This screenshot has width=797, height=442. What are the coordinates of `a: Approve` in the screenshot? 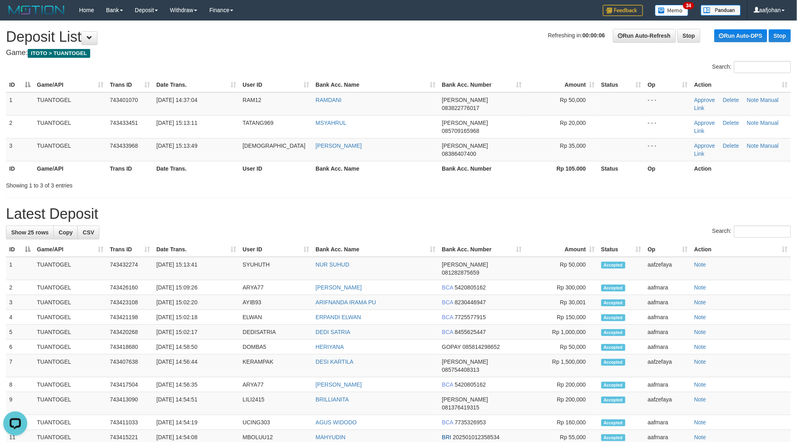 It's located at (705, 100).